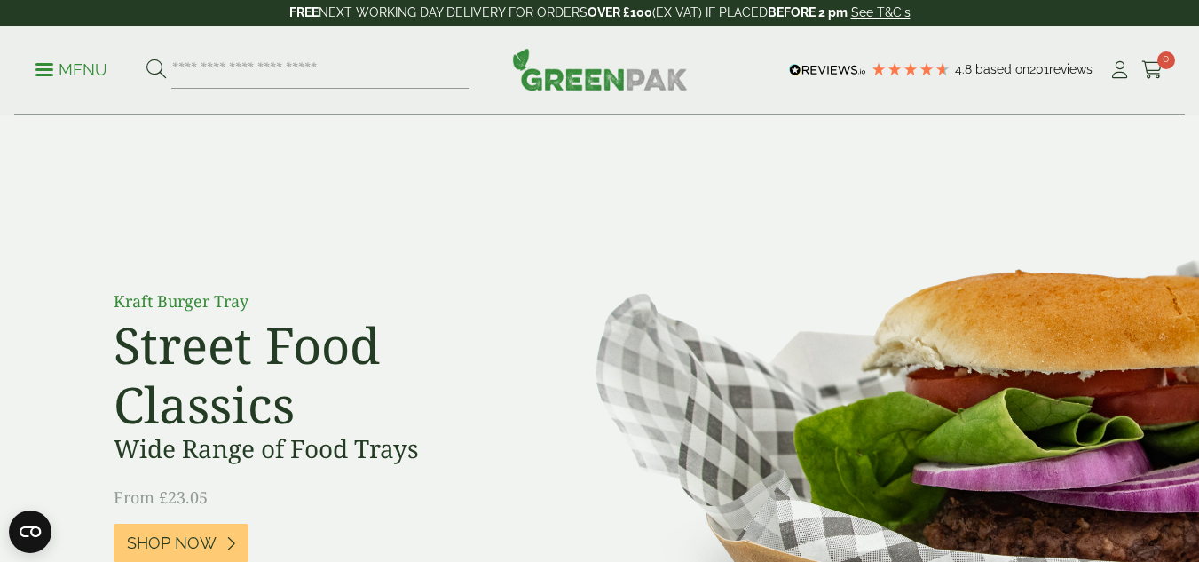 The width and height of the screenshot is (1199, 562). Describe the element at coordinates (313, 301) in the screenshot. I see `p: Kraft Burger Tray` at that location.